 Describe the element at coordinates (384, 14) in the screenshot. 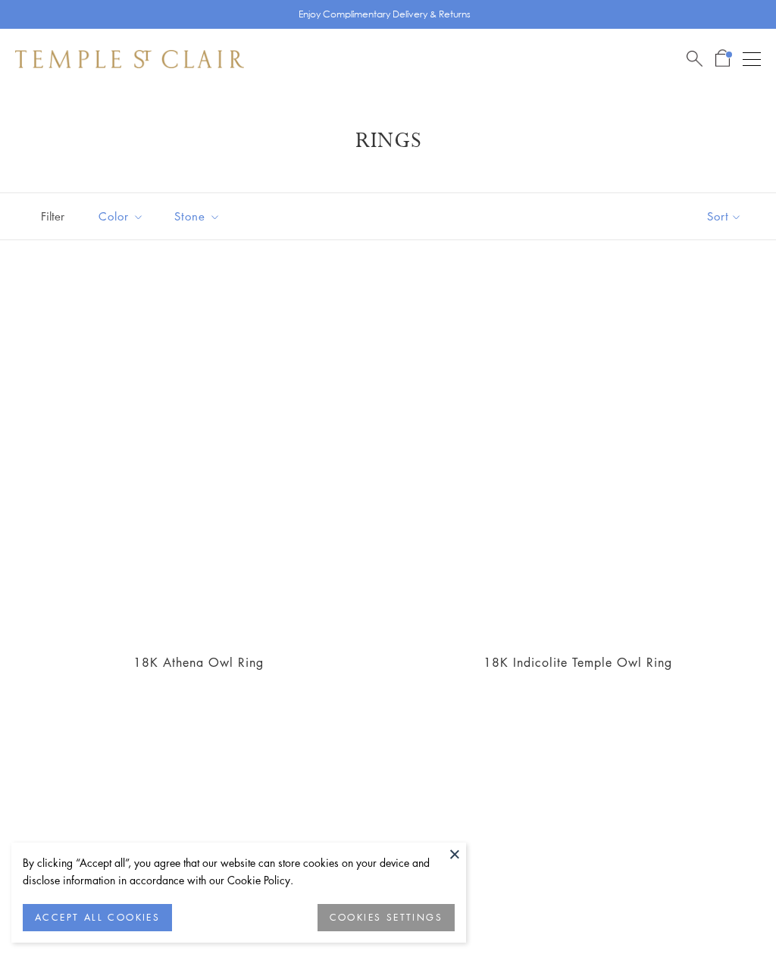

I see `p: Enjoy Complimentary Delivery & Returns` at that location.